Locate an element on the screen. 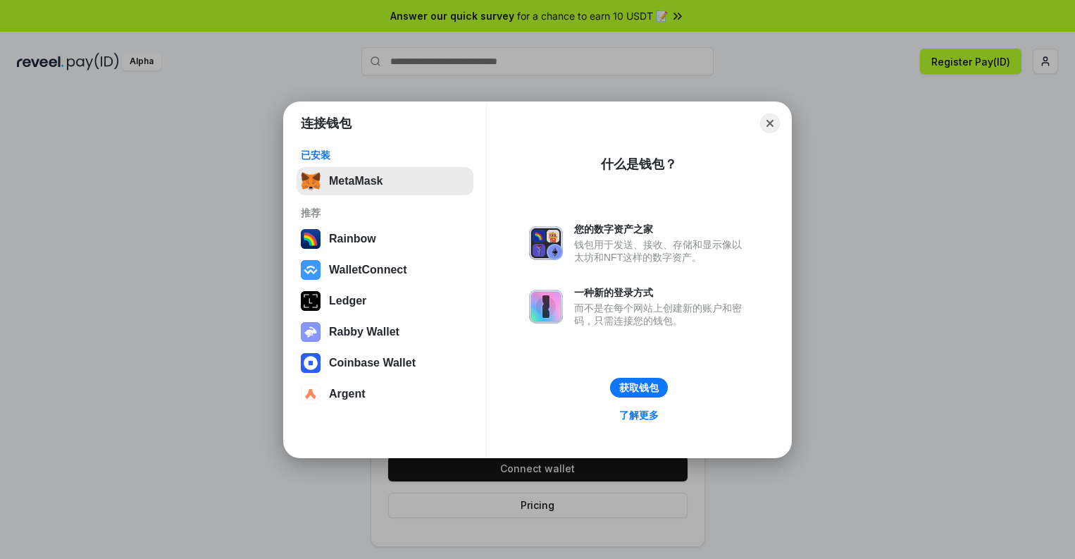 The height and width of the screenshot is (559, 1075). div: 而不是在每个网站上创建新的账户和密码，只需连接您的钱包。 is located at coordinates (662, 314).